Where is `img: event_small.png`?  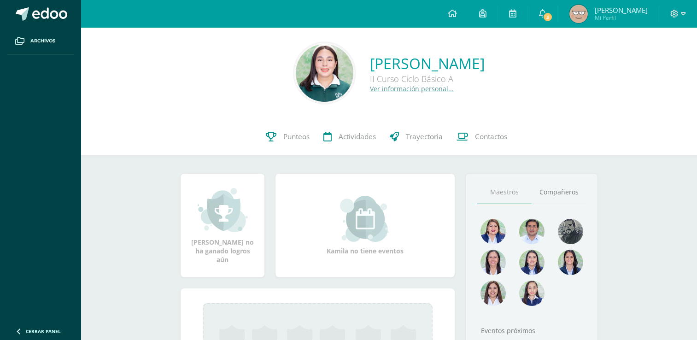
img: event_small.png is located at coordinates (365, 219).